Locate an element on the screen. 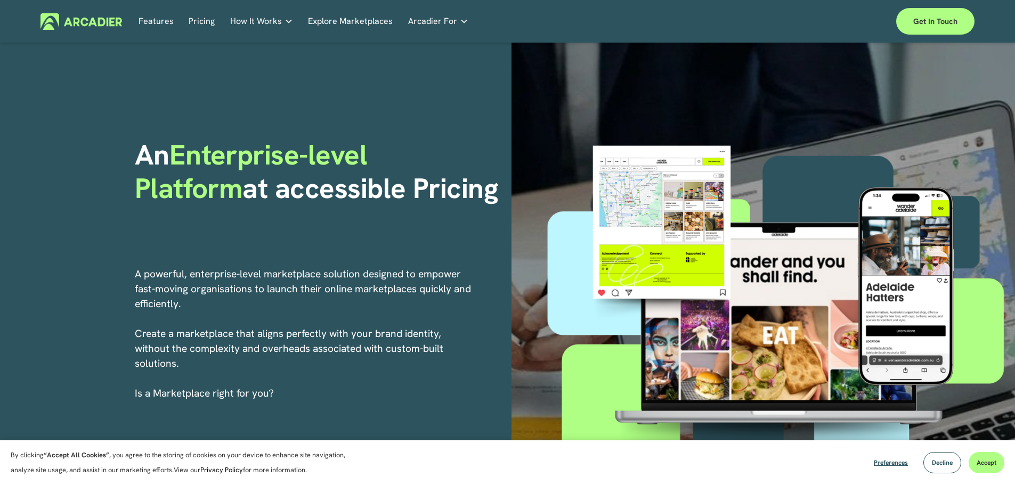  span: Enterprise-level Platform is located at coordinates (255, 171).